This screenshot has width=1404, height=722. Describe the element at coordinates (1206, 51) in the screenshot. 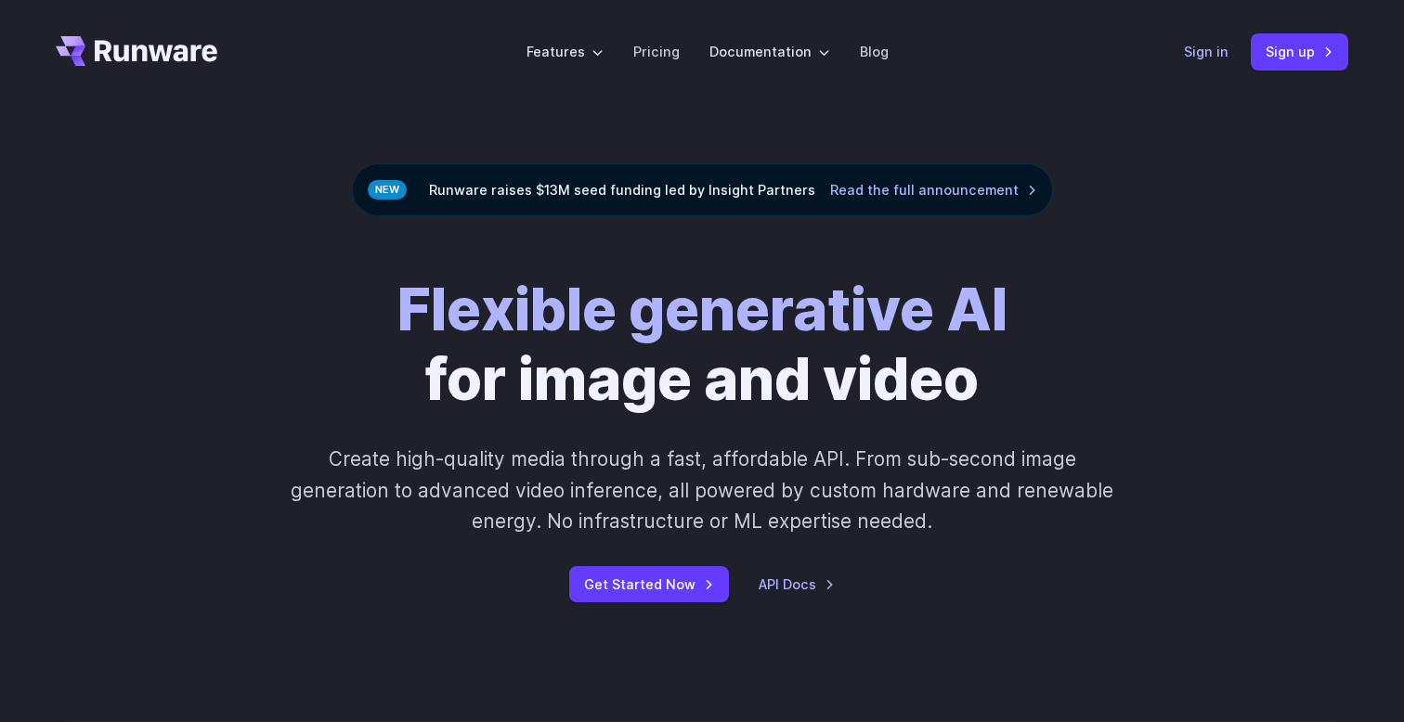

I see `a: Sign in` at that location.